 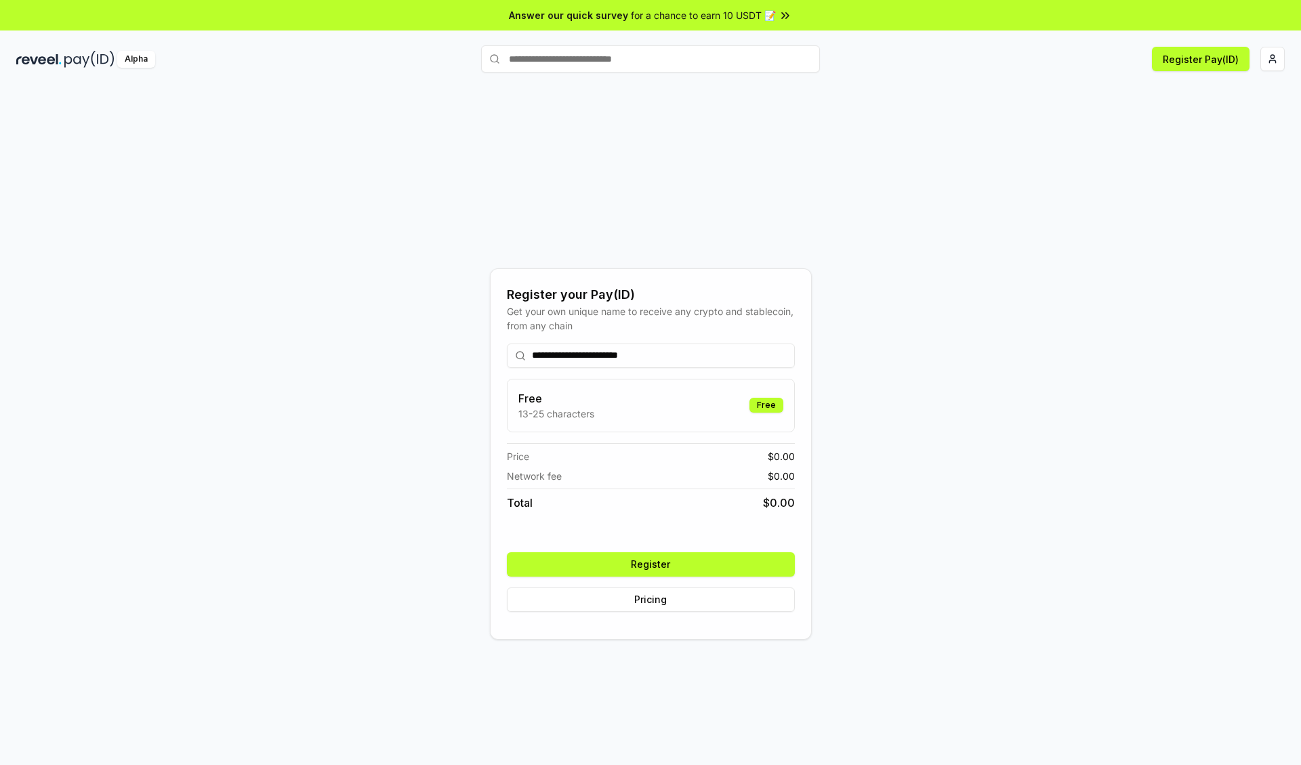 What do you see at coordinates (518, 456) in the screenshot?
I see `span: Price` at bounding box center [518, 456].